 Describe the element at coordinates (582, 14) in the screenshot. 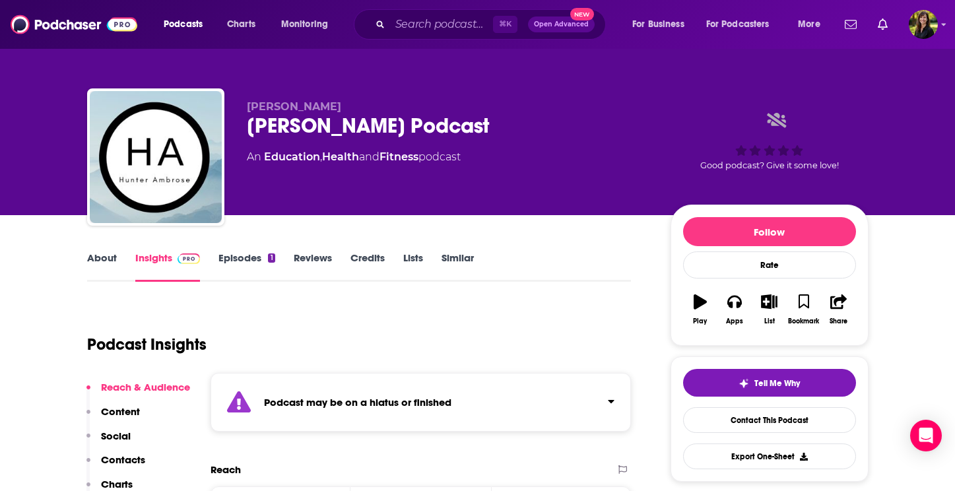

I see `span: New` at that location.